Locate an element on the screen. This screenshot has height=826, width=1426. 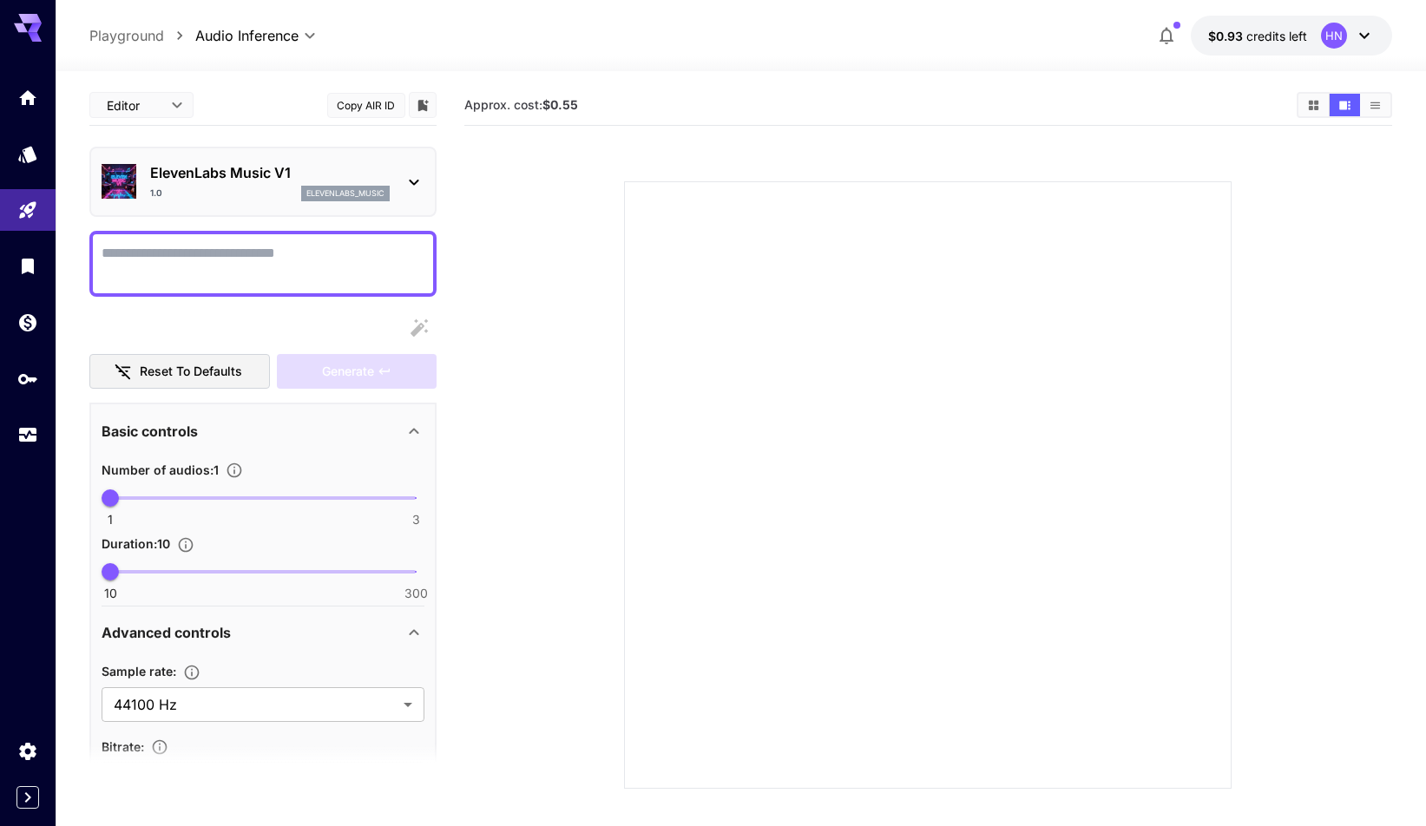
span: Audio Inference is located at coordinates (246, 36).